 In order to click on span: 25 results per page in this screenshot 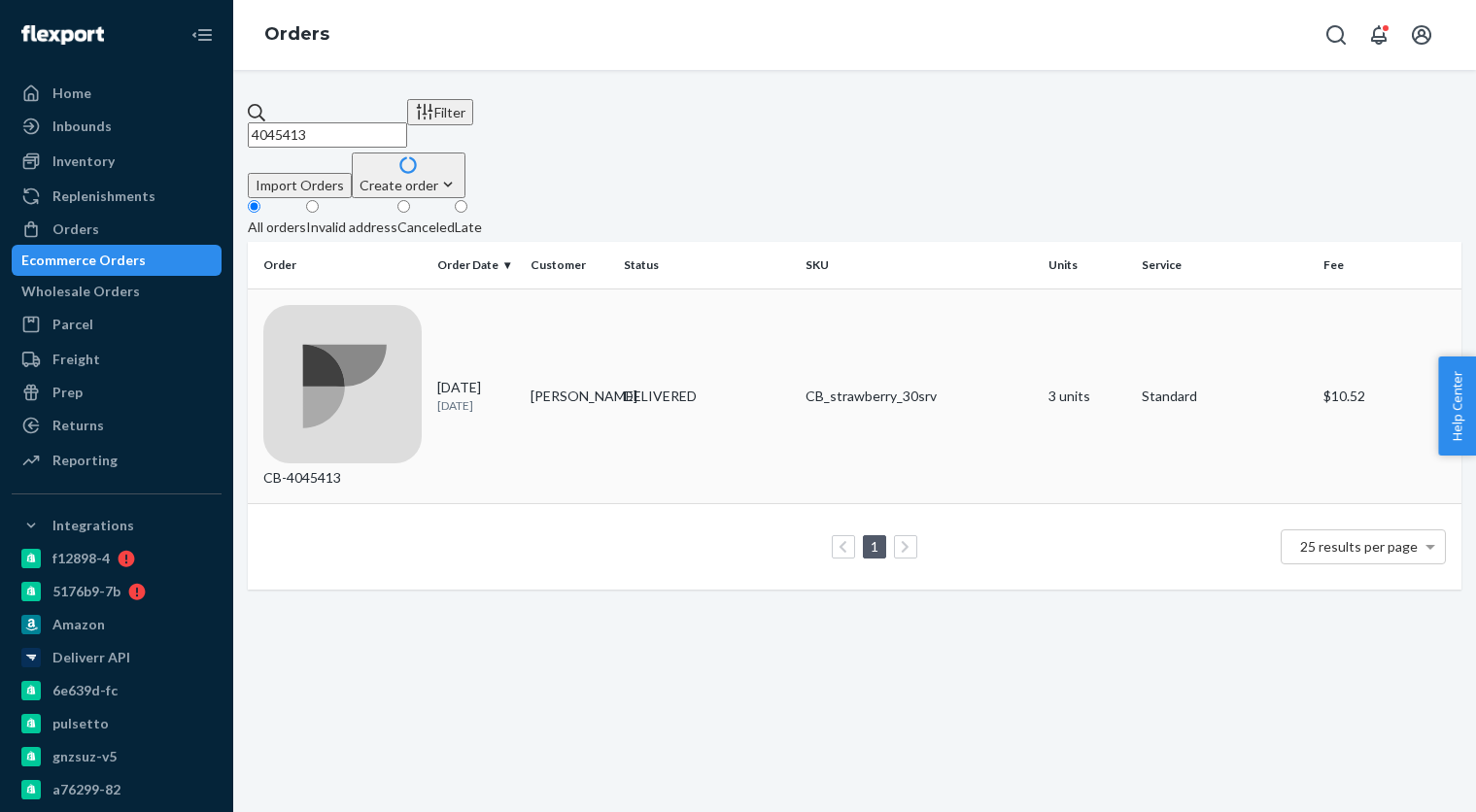, I will do `click(1359, 546)`.